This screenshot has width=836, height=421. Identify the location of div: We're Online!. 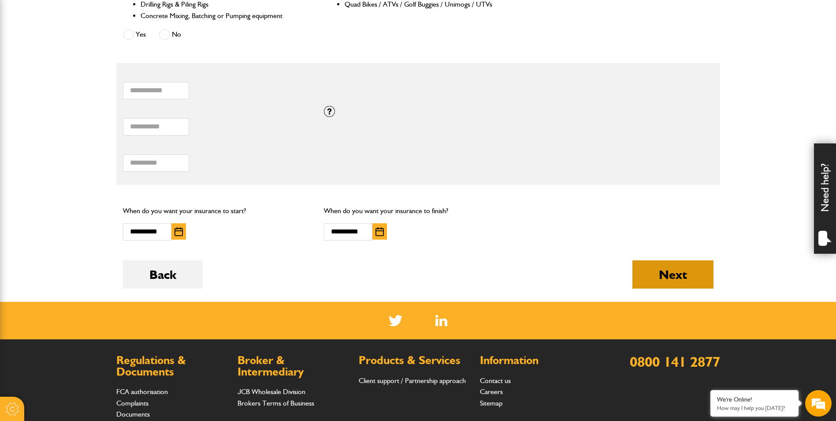
(755, 399).